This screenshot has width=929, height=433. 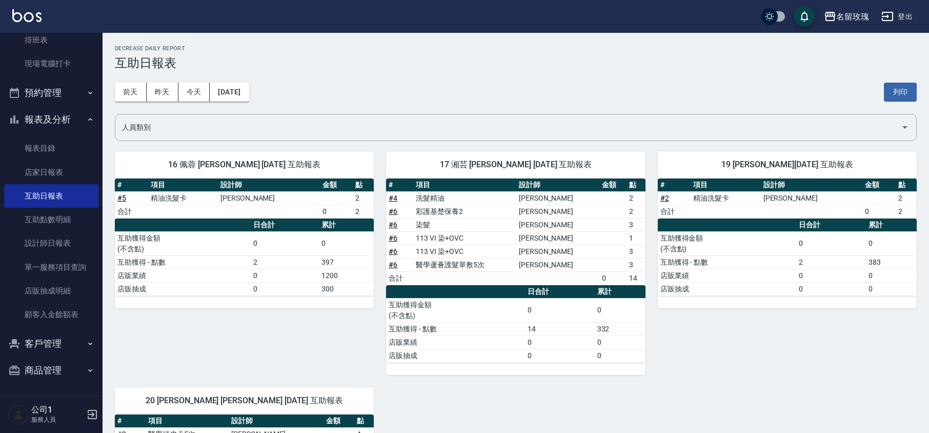 I want to click on td: 300, so click(x=346, y=289).